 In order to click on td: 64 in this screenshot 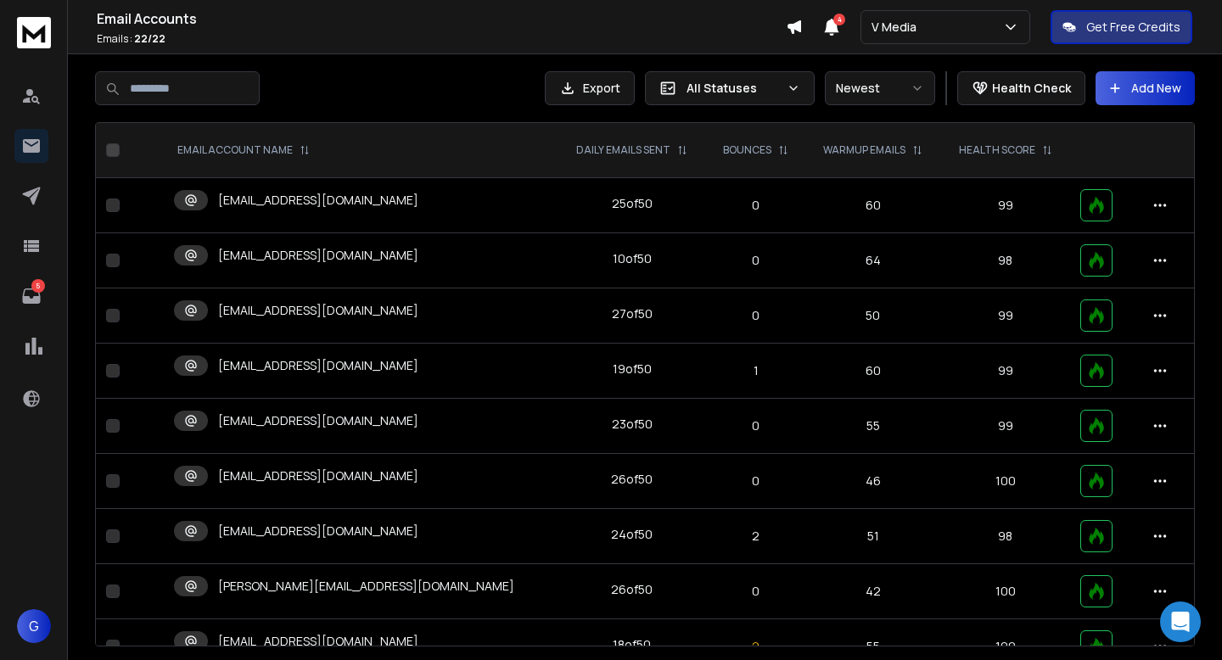, I will do `click(873, 260)`.